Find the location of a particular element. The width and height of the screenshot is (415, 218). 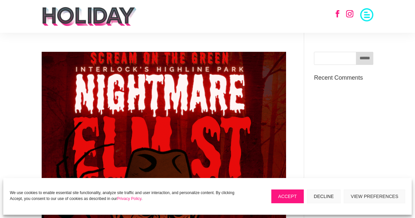

h4: Recent Comments is located at coordinates (344, 79).